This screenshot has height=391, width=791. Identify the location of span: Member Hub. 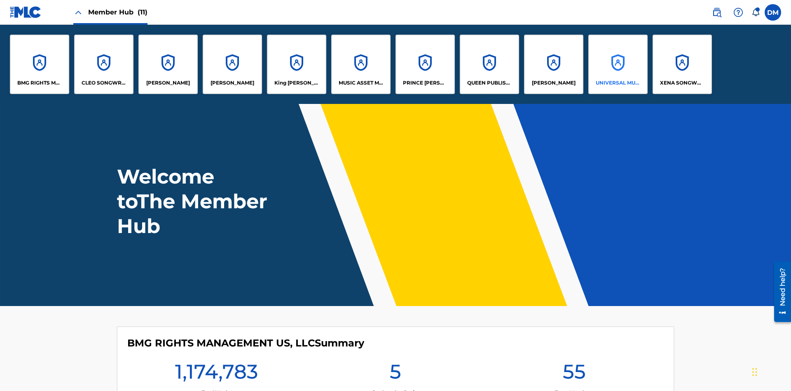
(118, 12).